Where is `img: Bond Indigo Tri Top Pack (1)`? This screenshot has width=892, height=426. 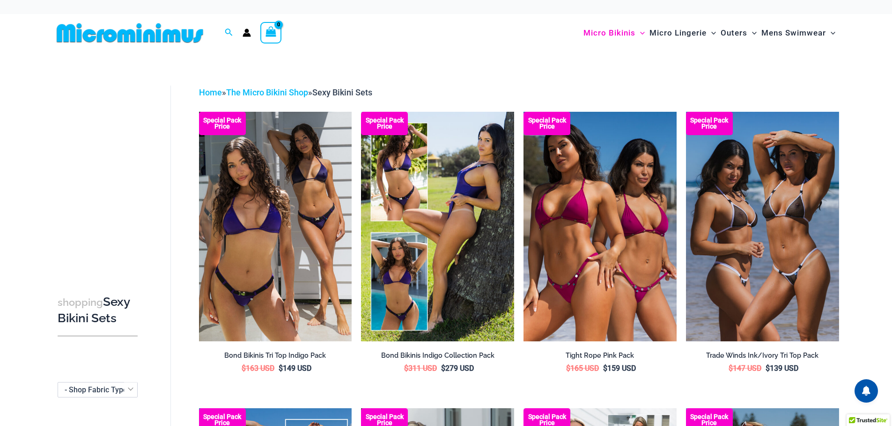
img: Bond Indigo Tri Top Pack (1) is located at coordinates (275, 227).